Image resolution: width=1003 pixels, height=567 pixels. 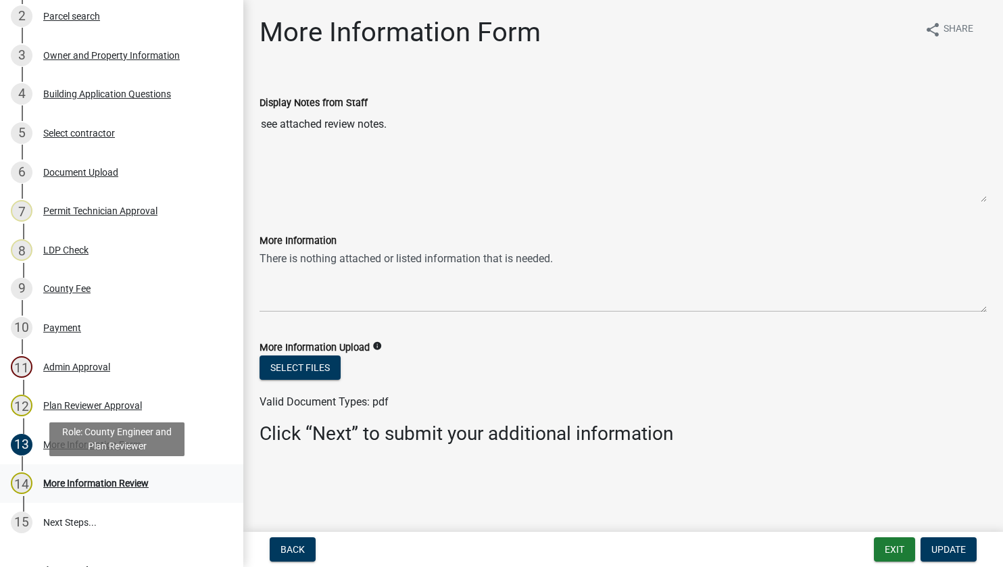 I want to click on div: 3, so click(x=22, y=55).